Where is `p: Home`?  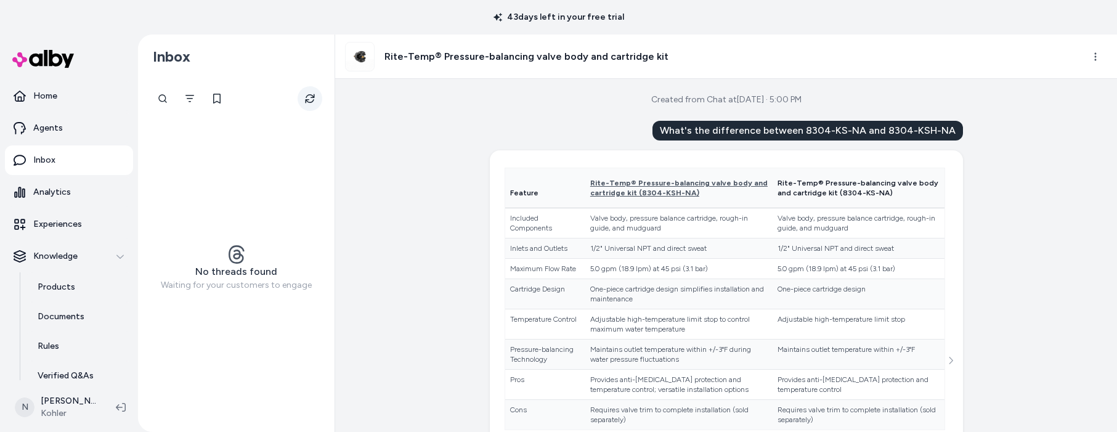 p: Home is located at coordinates (45, 96).